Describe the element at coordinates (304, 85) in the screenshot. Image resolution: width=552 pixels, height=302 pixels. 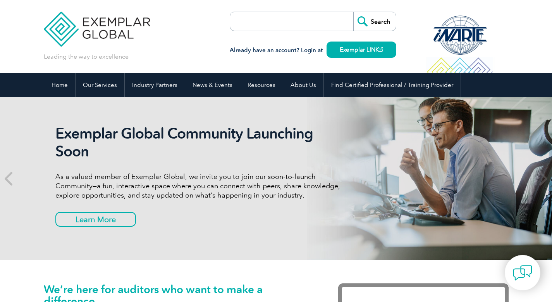
I see `a: About Us` at that location.